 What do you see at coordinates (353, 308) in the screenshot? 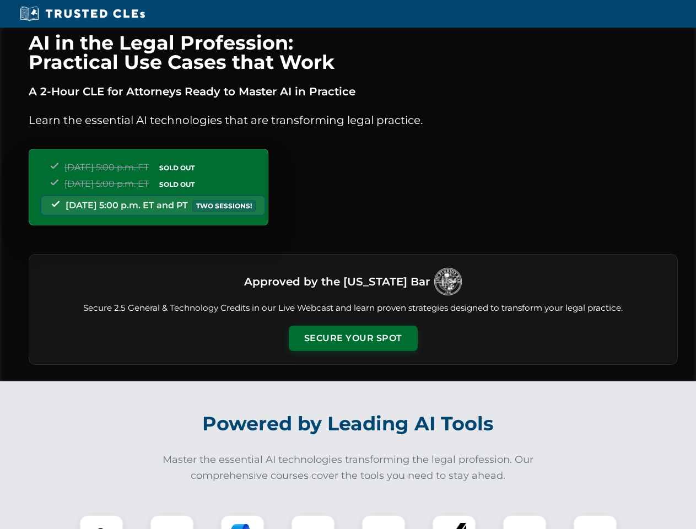
I see `p: Secure 2.5 General & Technology Credits in our Live Webcast and learn proven strategies designed ...` at bounding box center [353, 308].